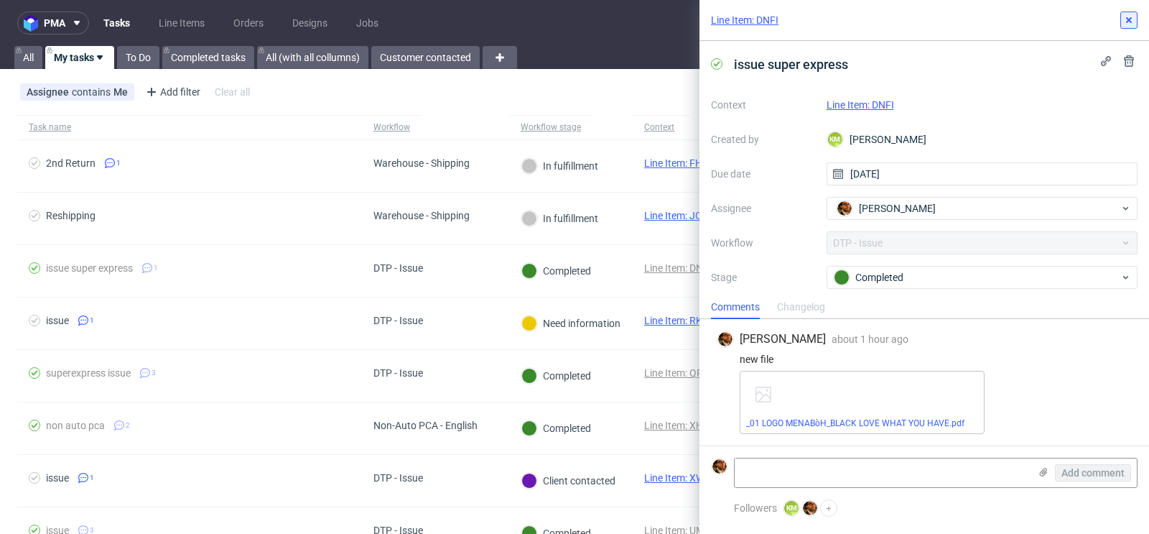  I want to click on label: Stage, so click(763, 277).